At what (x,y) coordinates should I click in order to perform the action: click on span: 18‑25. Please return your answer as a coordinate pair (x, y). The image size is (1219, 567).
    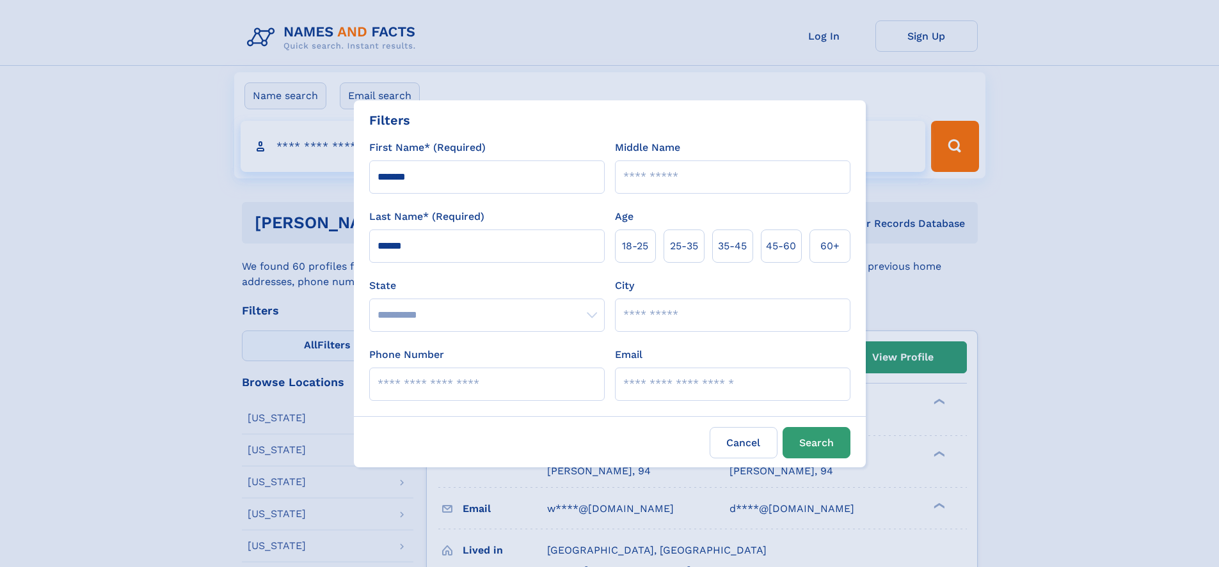
    Looking at the image, I should click on (635, 246).